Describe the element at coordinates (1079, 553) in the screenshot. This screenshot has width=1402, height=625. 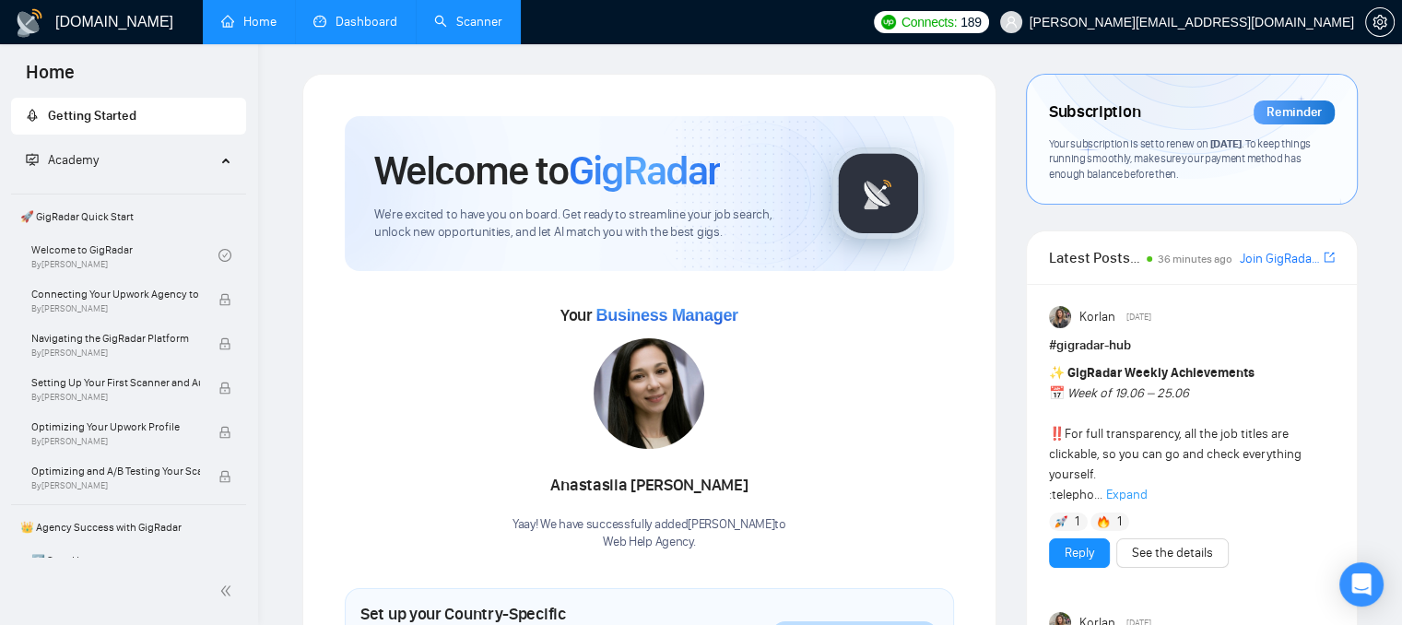
I see `a: Reply` at that location.